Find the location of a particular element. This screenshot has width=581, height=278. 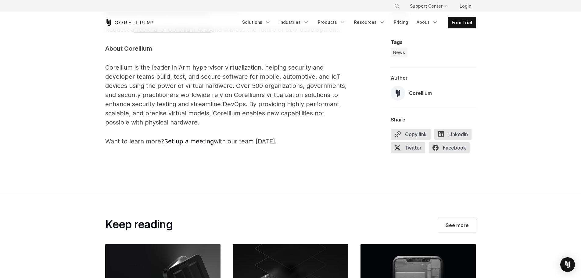

a: LinkedIn is located at coordinates (455, 135).